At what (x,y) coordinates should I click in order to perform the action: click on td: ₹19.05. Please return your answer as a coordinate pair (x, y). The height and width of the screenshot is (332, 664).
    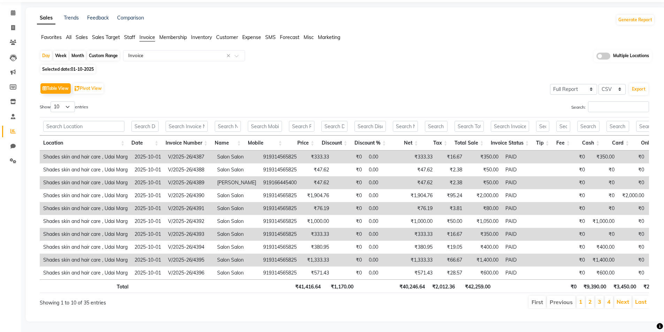
    Looking at the image, I should click on (450, 247).